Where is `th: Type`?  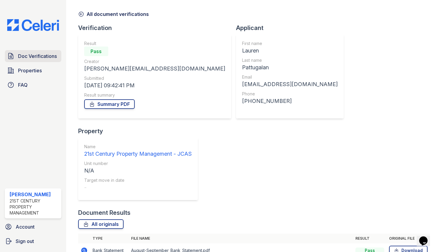 th: Type is located at coordinates (109, 239).